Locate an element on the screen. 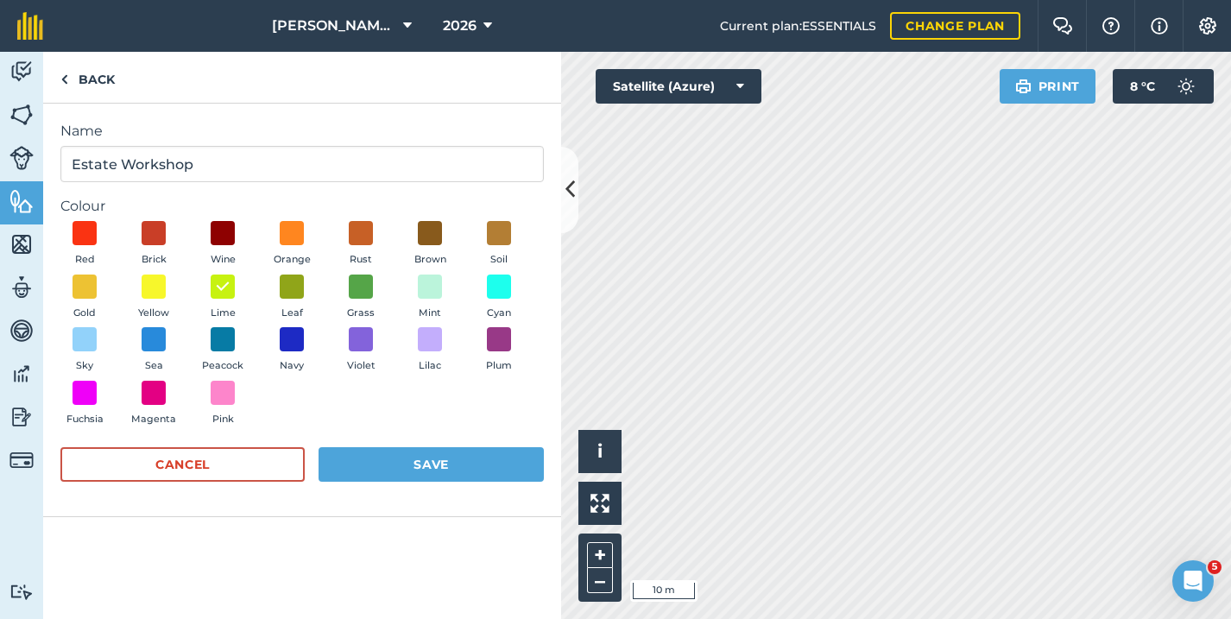  button: Violet is located at coordinates (361, 350).